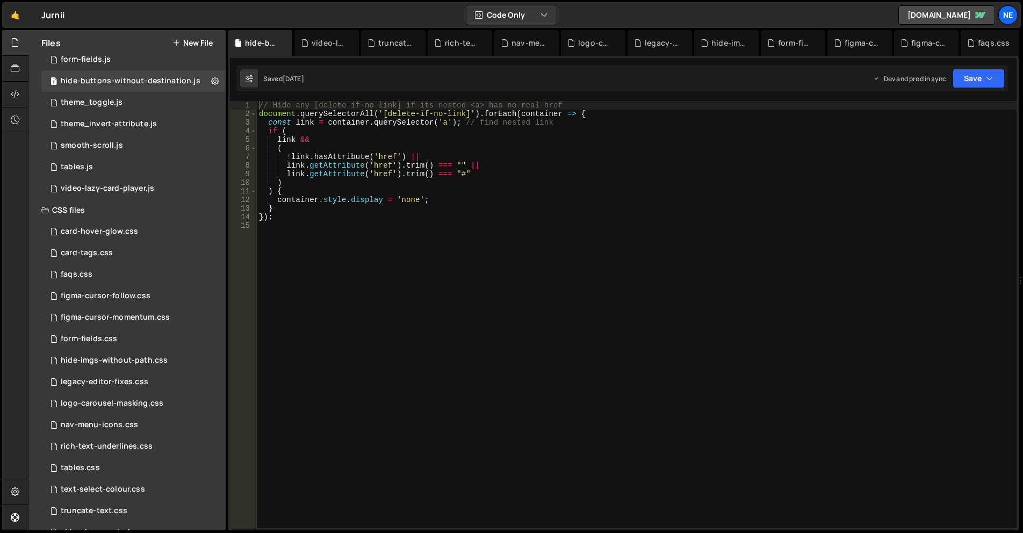 The width and height of the screenshot is (1023, 533). I want to click on div: 5, so click(243, 140).